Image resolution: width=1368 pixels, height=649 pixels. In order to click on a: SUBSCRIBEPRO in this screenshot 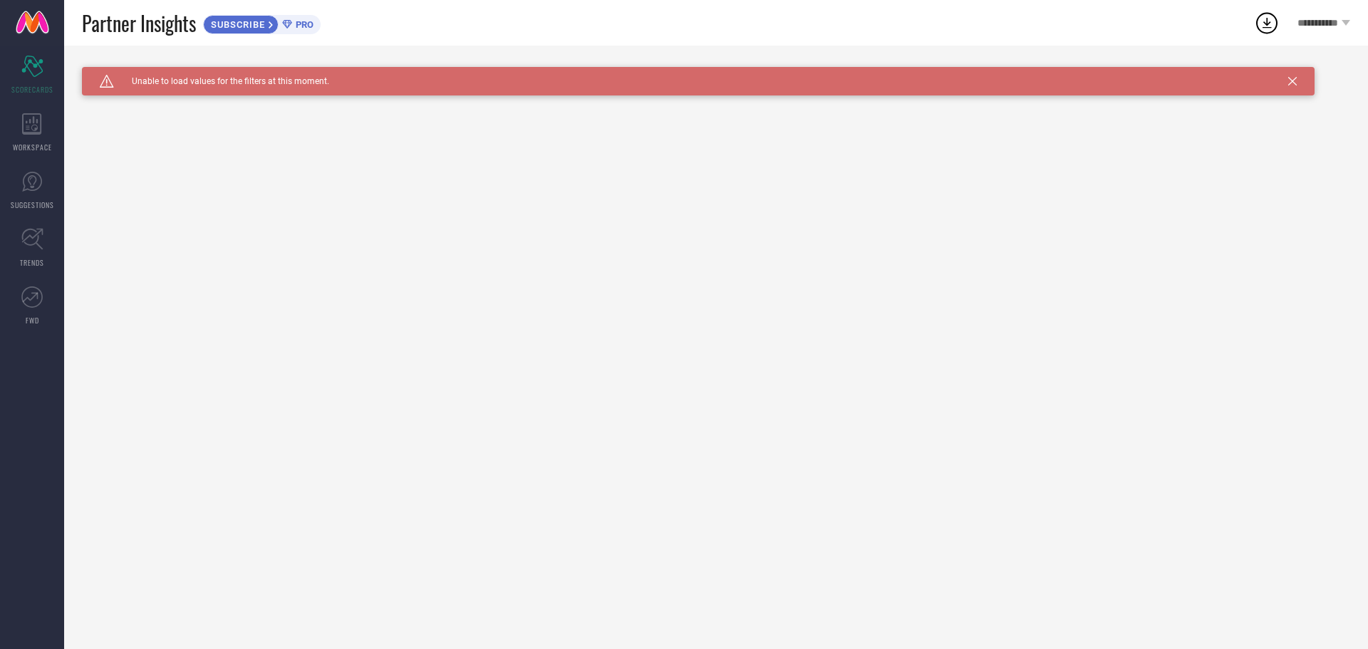, I will do `click(262, 23)`.